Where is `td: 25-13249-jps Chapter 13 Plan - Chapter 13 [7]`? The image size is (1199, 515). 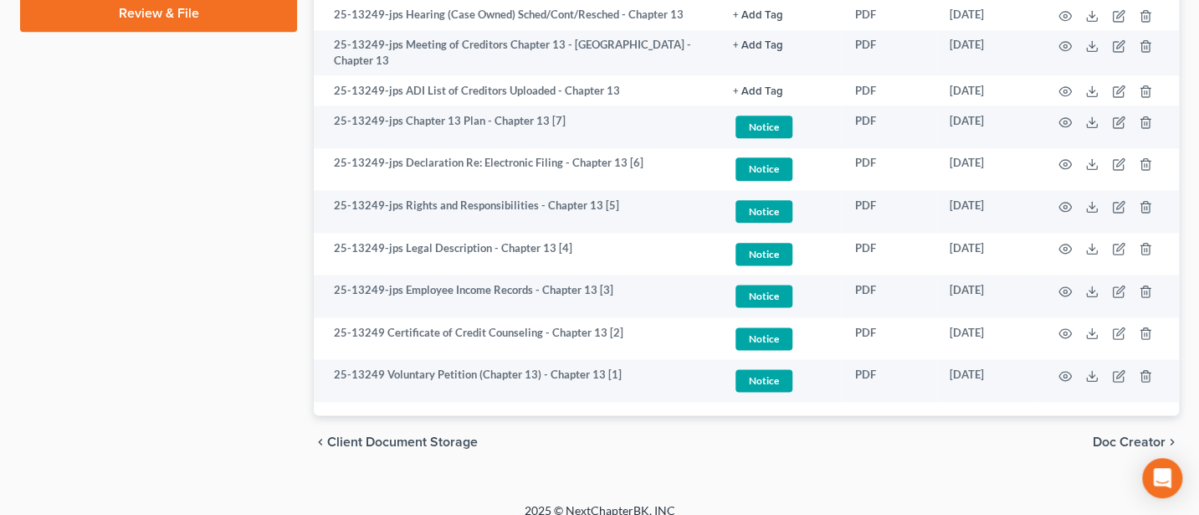
td: 25-13249-jps Chapter 13 Plan - Chapter 13 [7] is located at coordinates (516, 126).